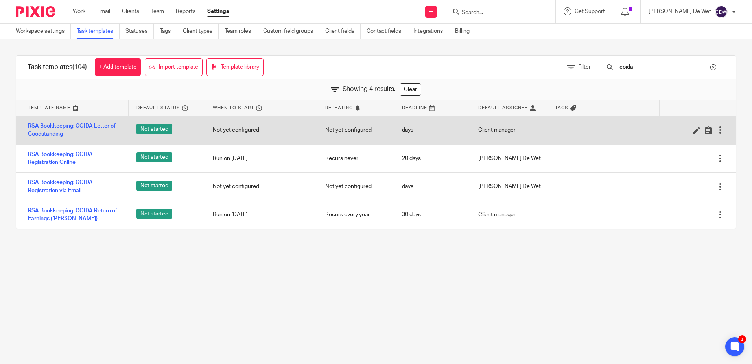 The height and width of the screenshot is (364, 752). I want to click on div: Recurs every year, so click(356, 214).